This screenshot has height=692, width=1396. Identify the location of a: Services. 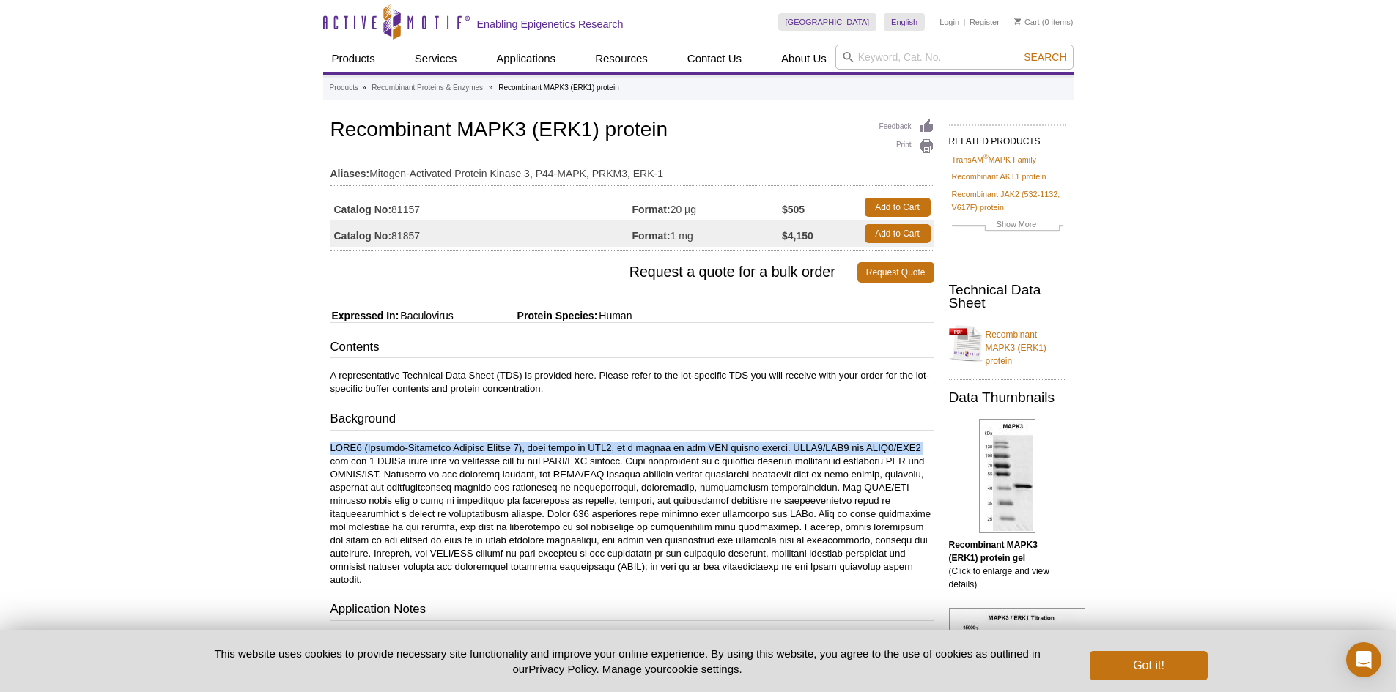
(436, 59).